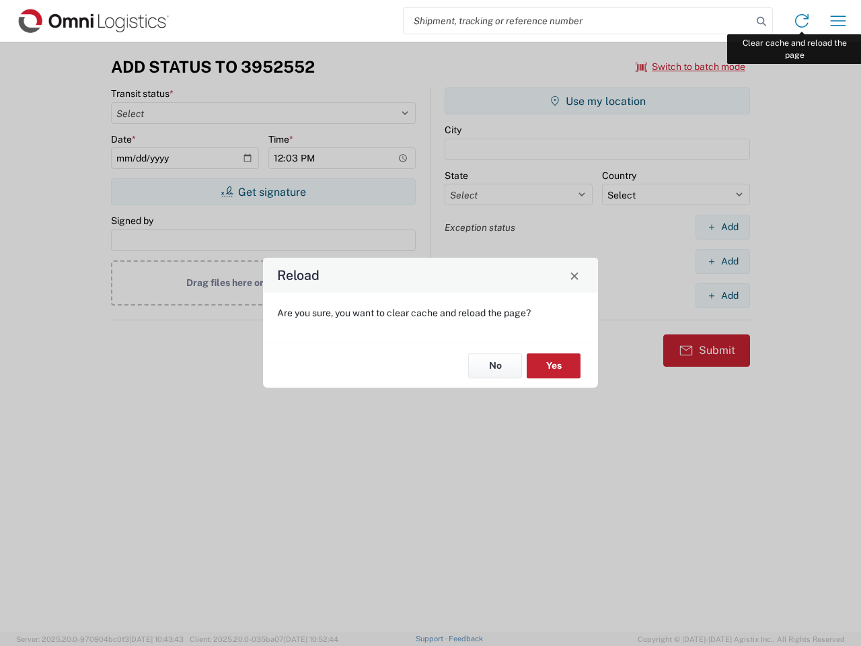 Image resolution: width=861 pixels, height=646 pixels. What do you see at coordinates (298, 275) in the screenshot?
I see `h4: Reload` at bounding box center [298, 275].